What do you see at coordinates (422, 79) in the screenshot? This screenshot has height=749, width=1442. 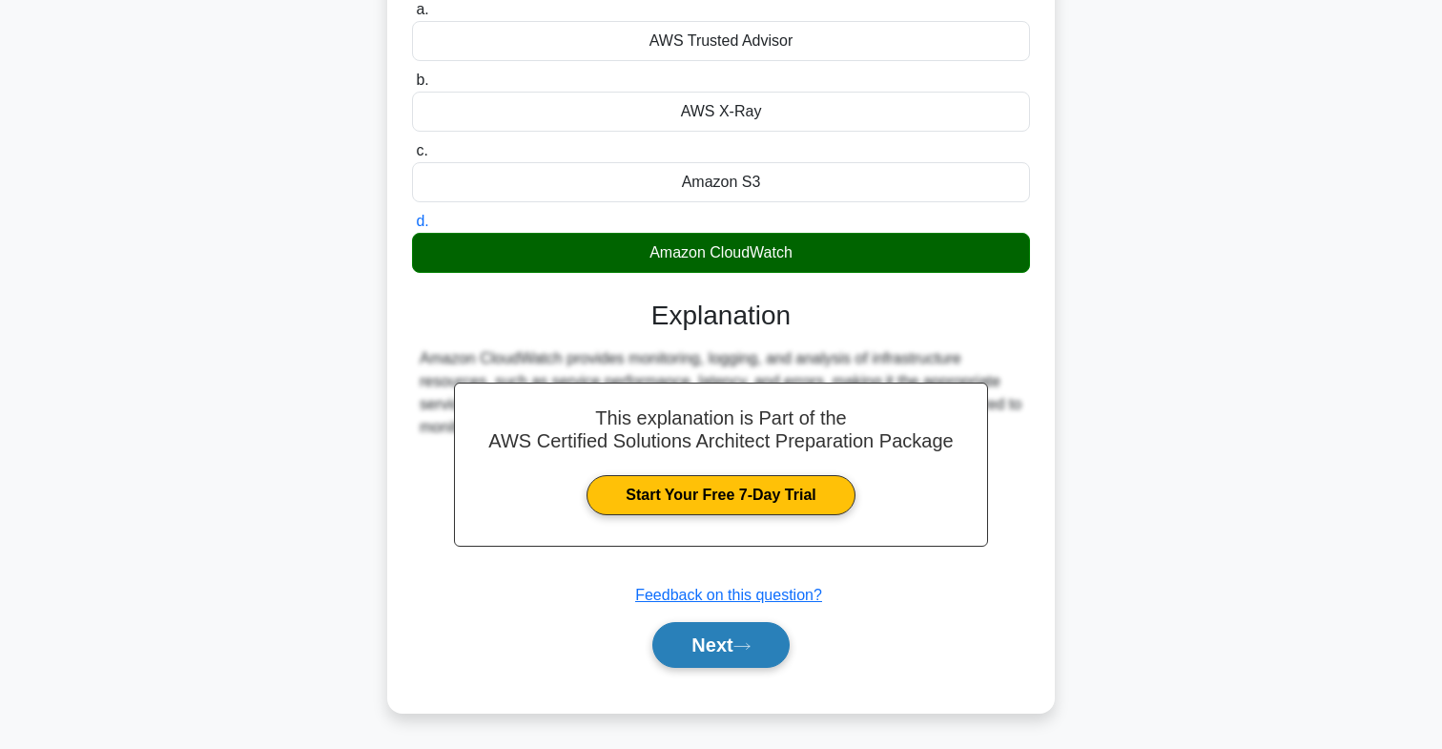 I see `span: b.` at bounding box center [422, 79].